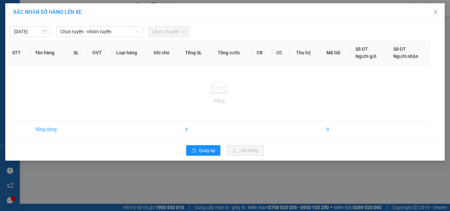 Image resolution: width=450 pixels, height=211 pixels. Describe the element at coordinates (28, 32) in the screenshot. I see `input: 15/09/2025` at that location.